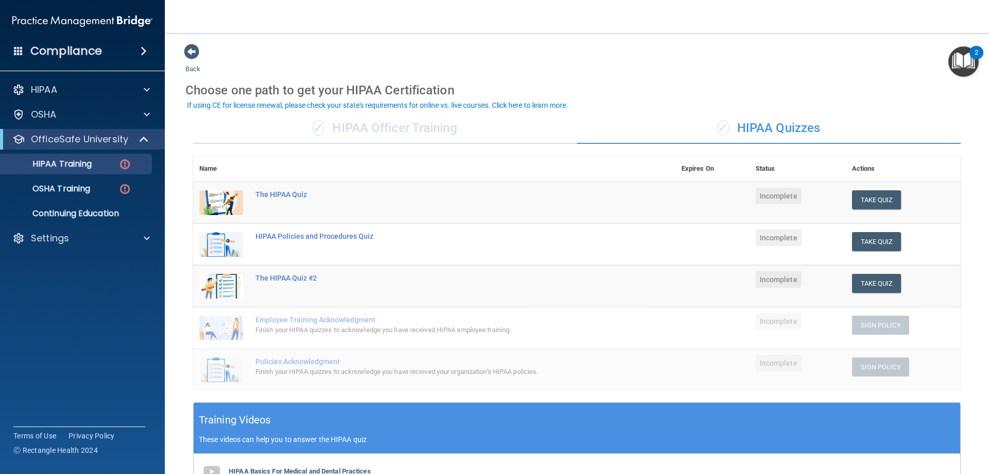 Image resolution: width=989 pixels, height=474 pixels. Describe the element at coordinates (385, 128) in the screenshot. I see `div: HIPAA Officer Training` at that location.